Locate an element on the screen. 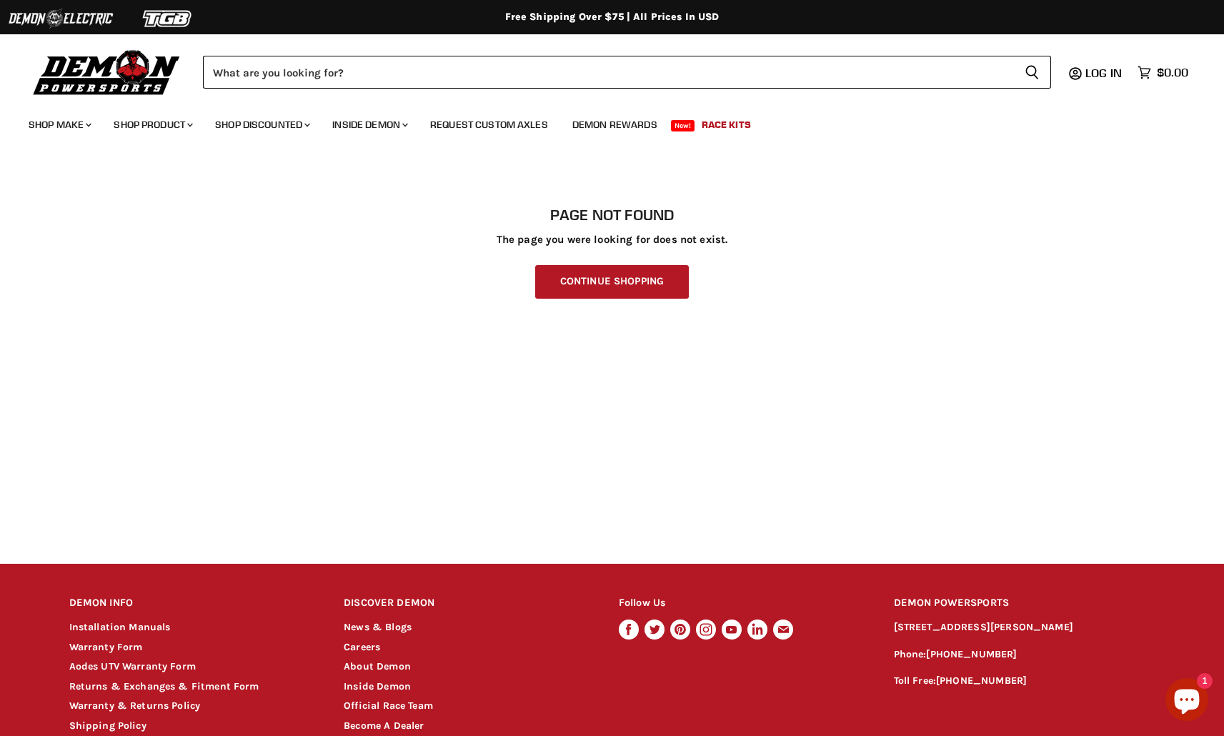 The image size is (1224, 736). a: Shop Make is located at coordinates (59, 124).